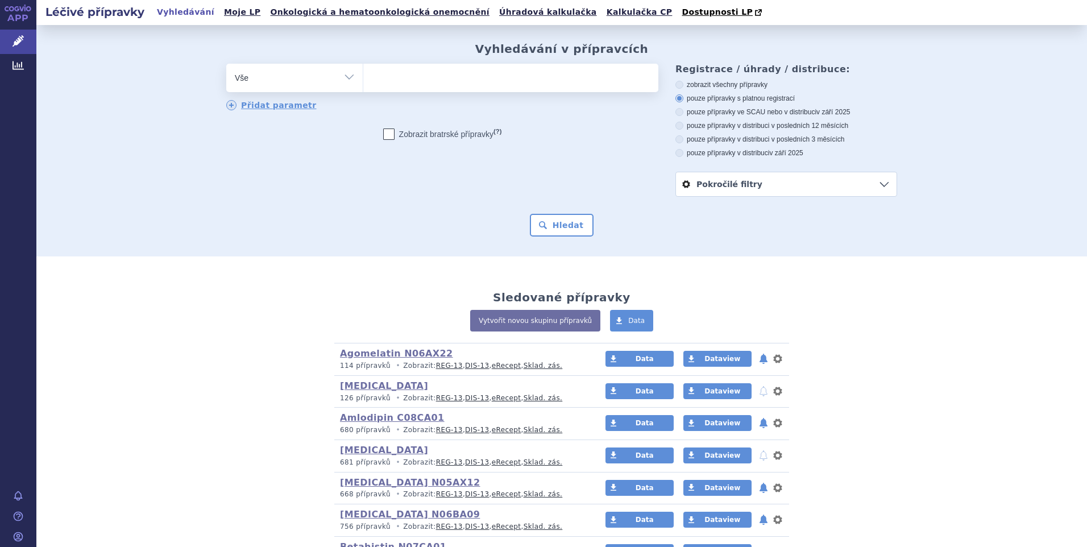 The image size is (1087, 547). Describe the element at coordinates (722, 13) in the screenshot. I see `a: Dostupnosti LP` at that location.